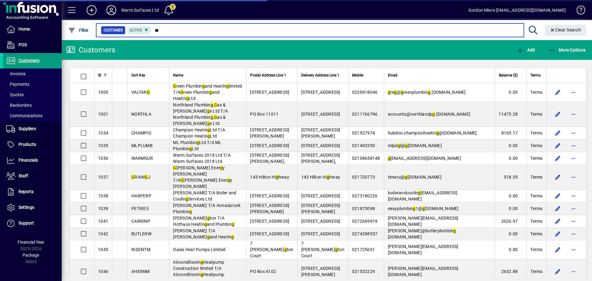 This screenshot has height=281, width=592. What do you see at coordinates (32, 84) in the screenshot?
I see `a: Payments` at bounding box center [32, 84].